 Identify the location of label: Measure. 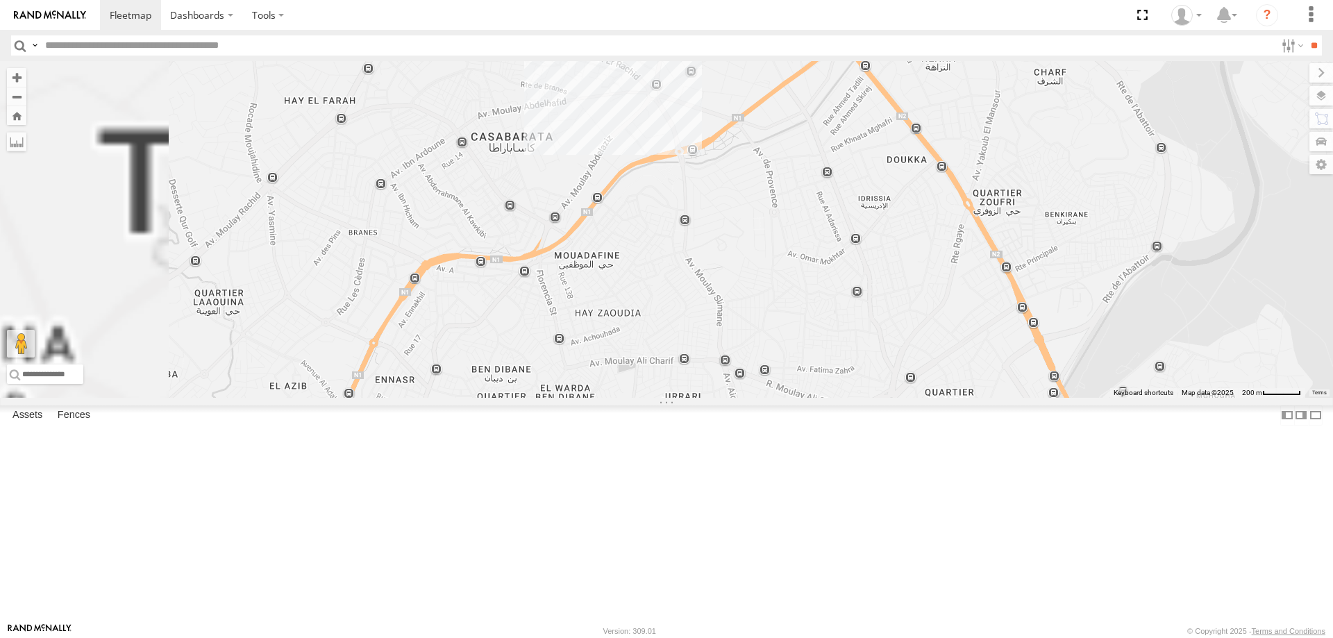
(17, 142).